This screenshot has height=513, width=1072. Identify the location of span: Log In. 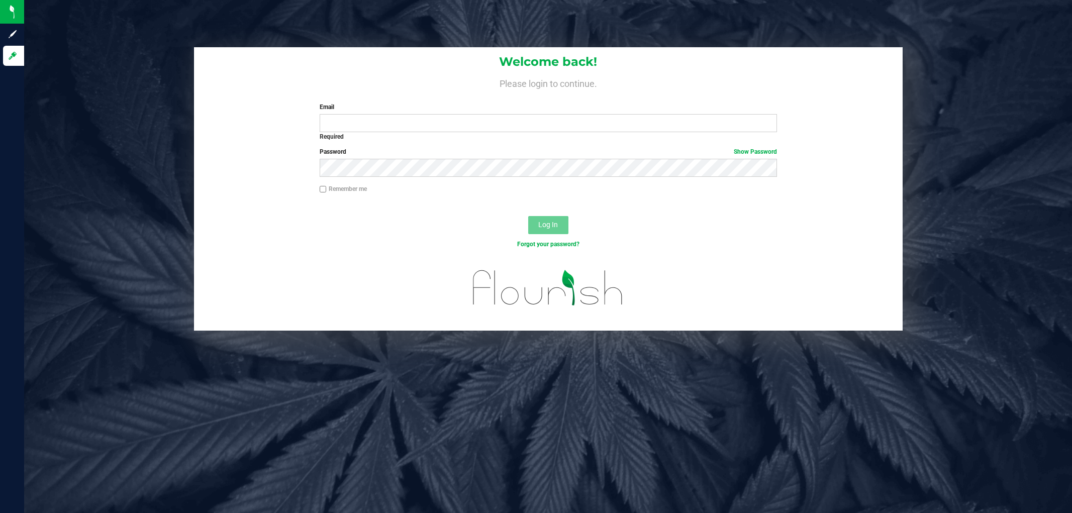
(548, 225).